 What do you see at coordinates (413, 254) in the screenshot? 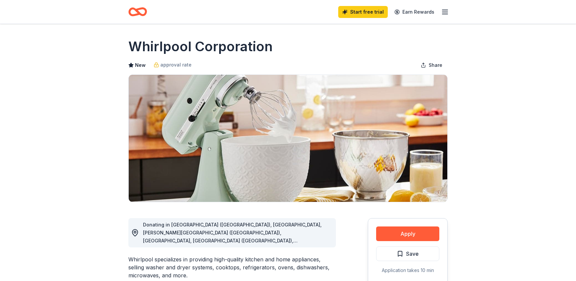
I see `span: Save` at bounding box center [413, 254].